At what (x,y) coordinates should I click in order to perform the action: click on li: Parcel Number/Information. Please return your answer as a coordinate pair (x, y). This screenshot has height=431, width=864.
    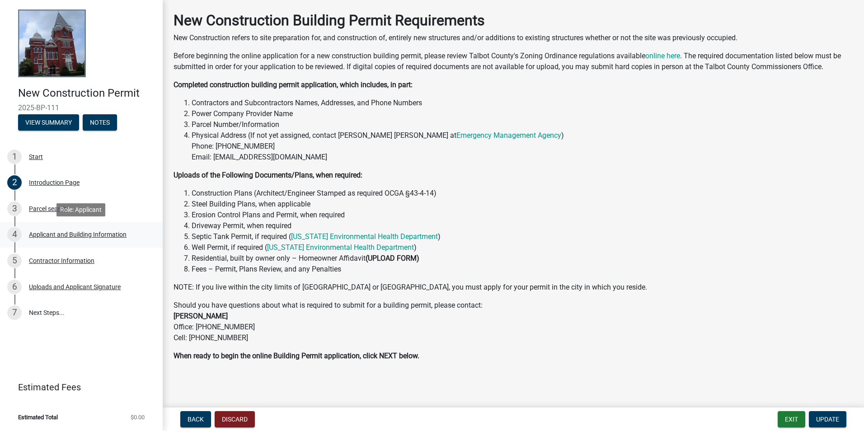
    Looking at the image, I should click on (522, 125).